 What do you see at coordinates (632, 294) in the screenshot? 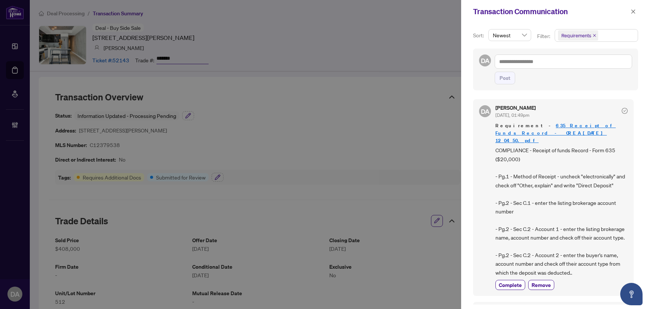
I see `button: Open asap` at bounding box center [632, 294].